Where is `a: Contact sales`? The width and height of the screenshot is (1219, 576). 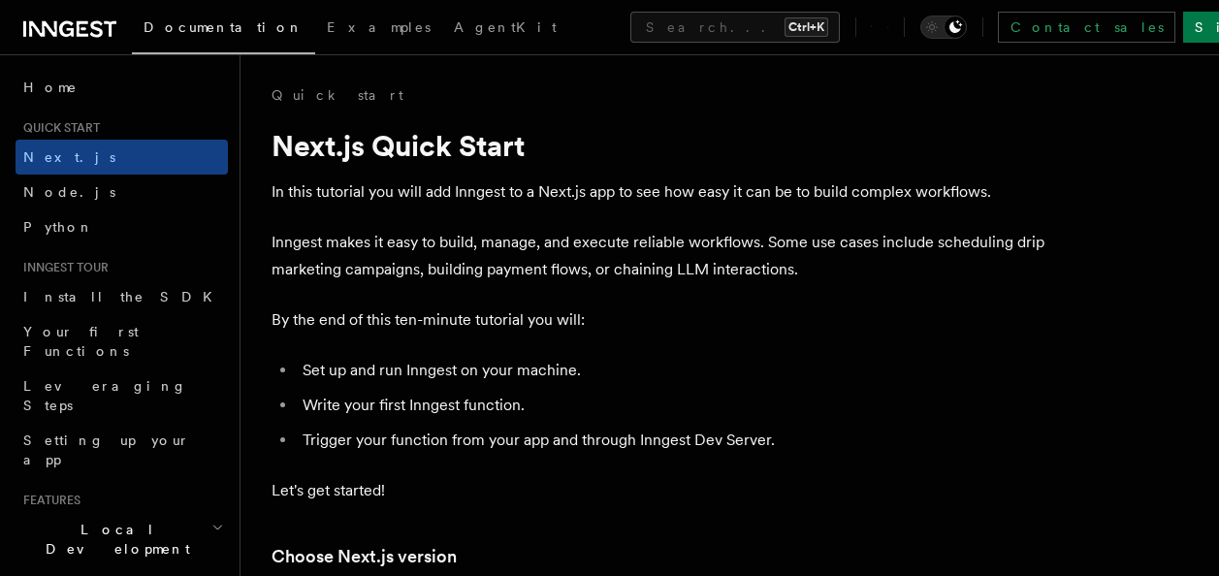 a: Contact sales is located at coordinates (1086, 27).